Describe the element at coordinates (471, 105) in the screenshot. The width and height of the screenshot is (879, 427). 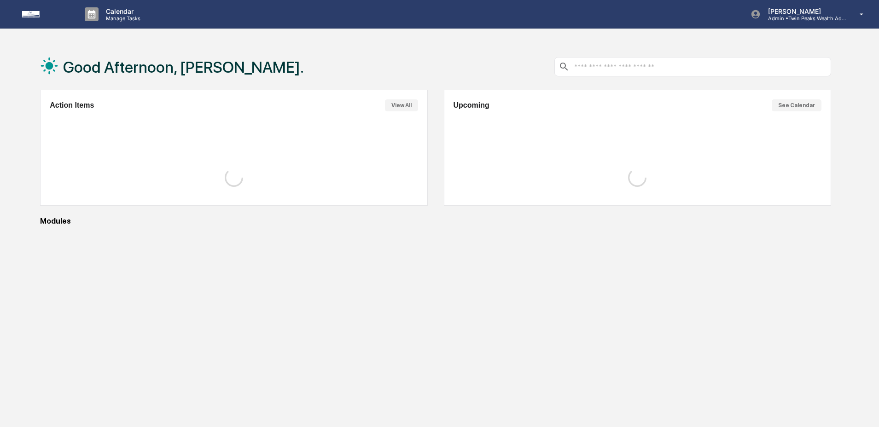
I see `h2: Upcoming` at that location.